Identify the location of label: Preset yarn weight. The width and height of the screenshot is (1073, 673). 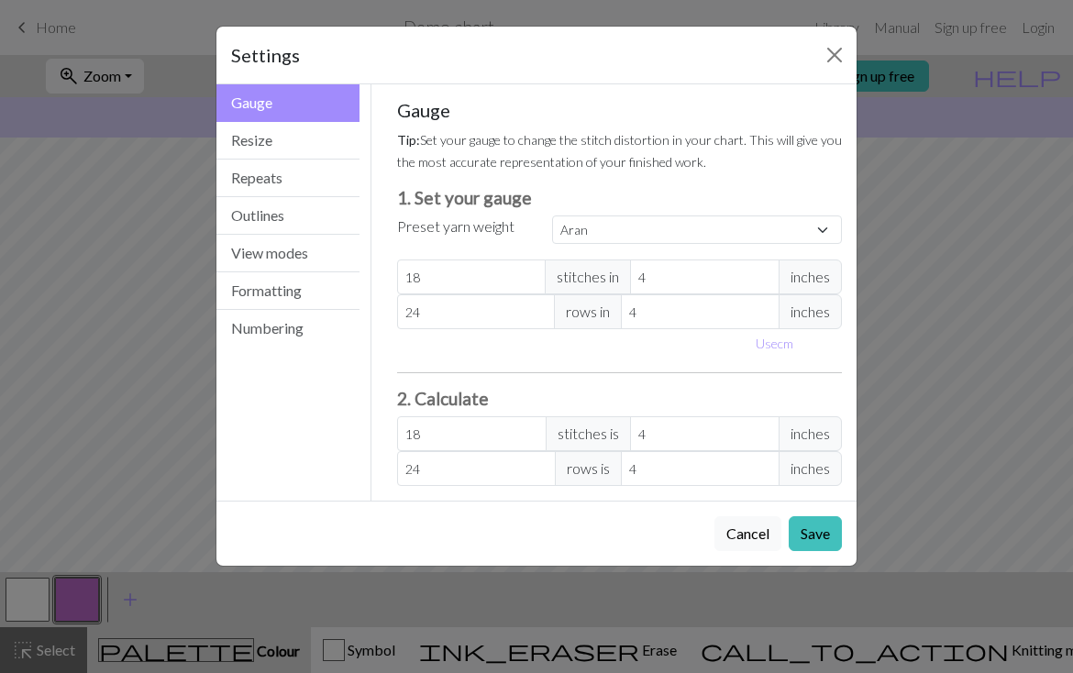
(456, 226).